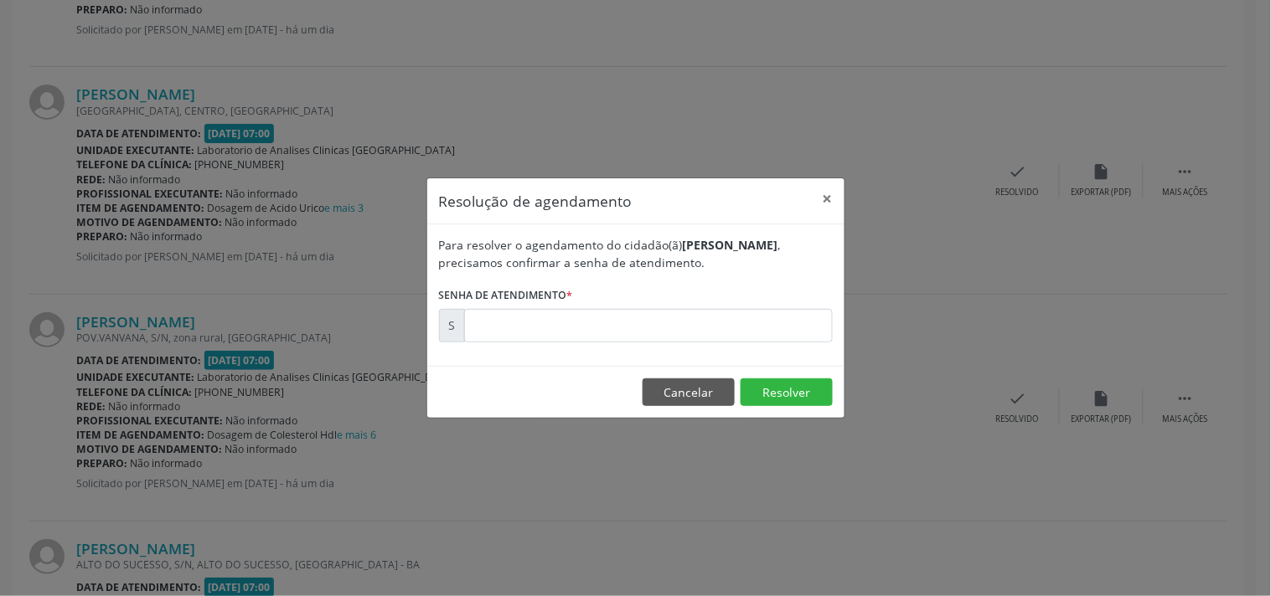 This screenshot has height=596, width=1271. Describe the element at coordinates (452, 326) in the screenshot. I see `div: S` at that location.